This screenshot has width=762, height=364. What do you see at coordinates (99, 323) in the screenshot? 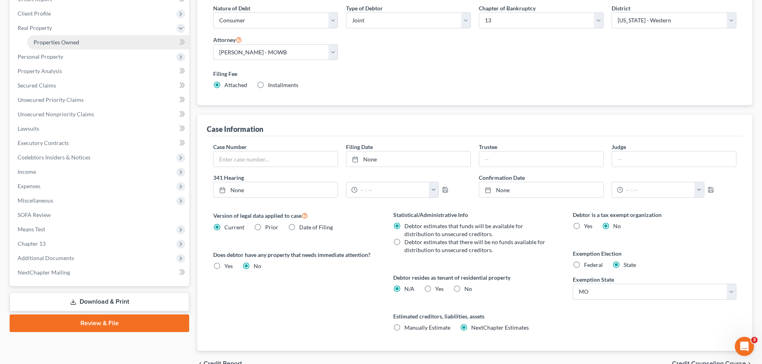
I see `a: Review & File` at bounding box center [99, 323].